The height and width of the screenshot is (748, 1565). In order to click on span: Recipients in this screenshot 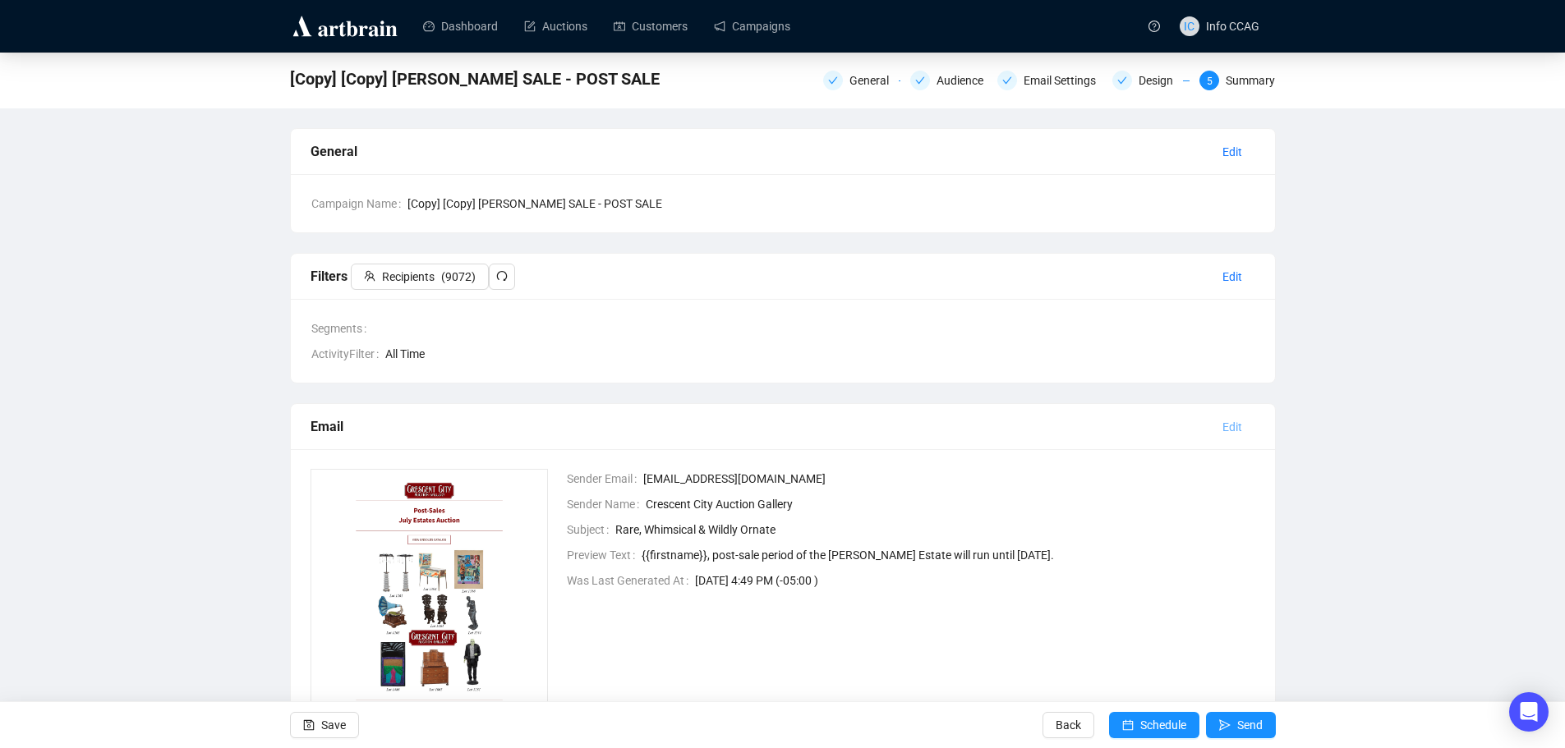, I will do `click(408, 277)`.